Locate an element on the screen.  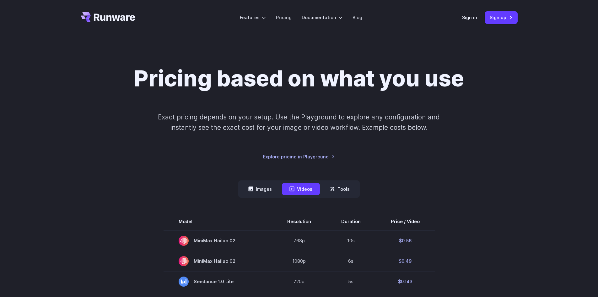
button: Images is located at coordinates (260, 189).